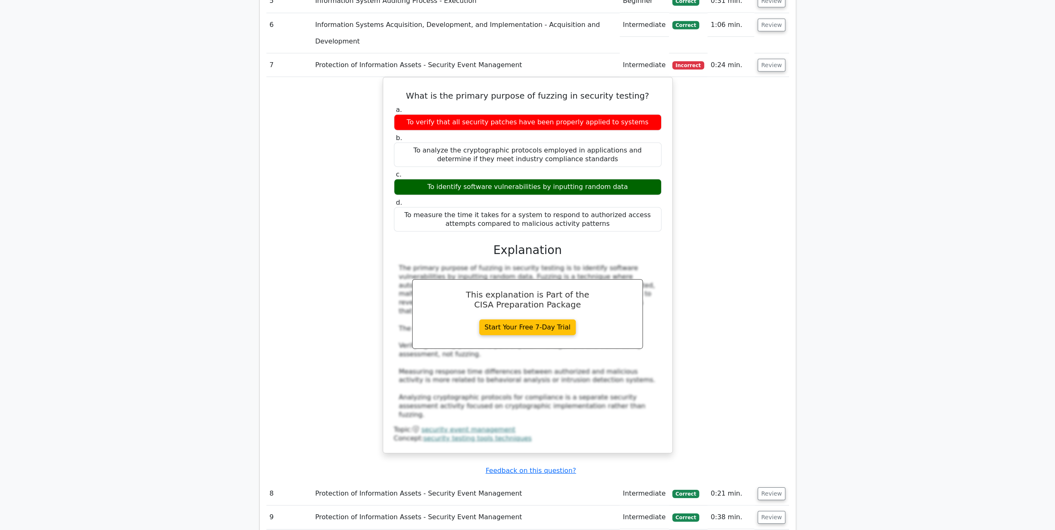 This screenshot has height=530, width=1055. I want to click on td: 9, so click(289, 517).